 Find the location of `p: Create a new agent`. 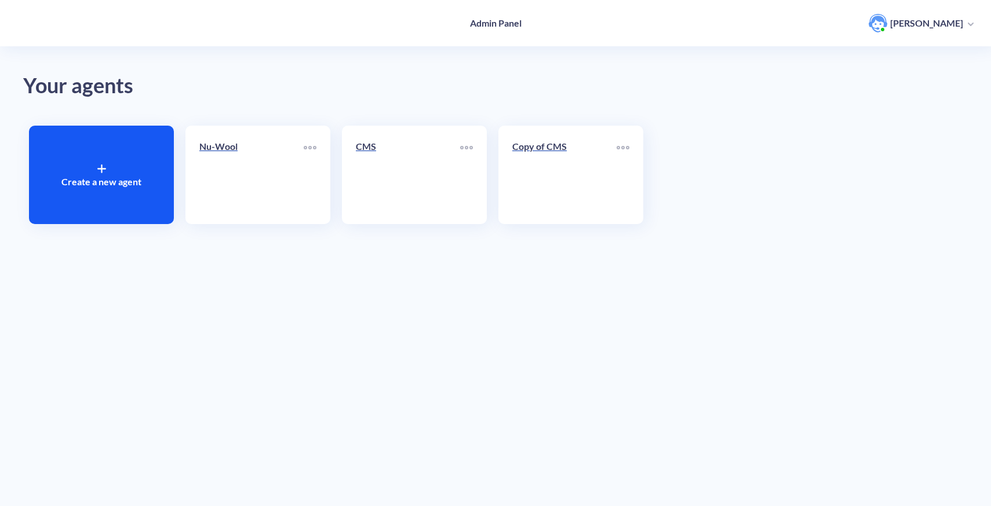

p: Create a new agent is located at coordinates (101, 182).